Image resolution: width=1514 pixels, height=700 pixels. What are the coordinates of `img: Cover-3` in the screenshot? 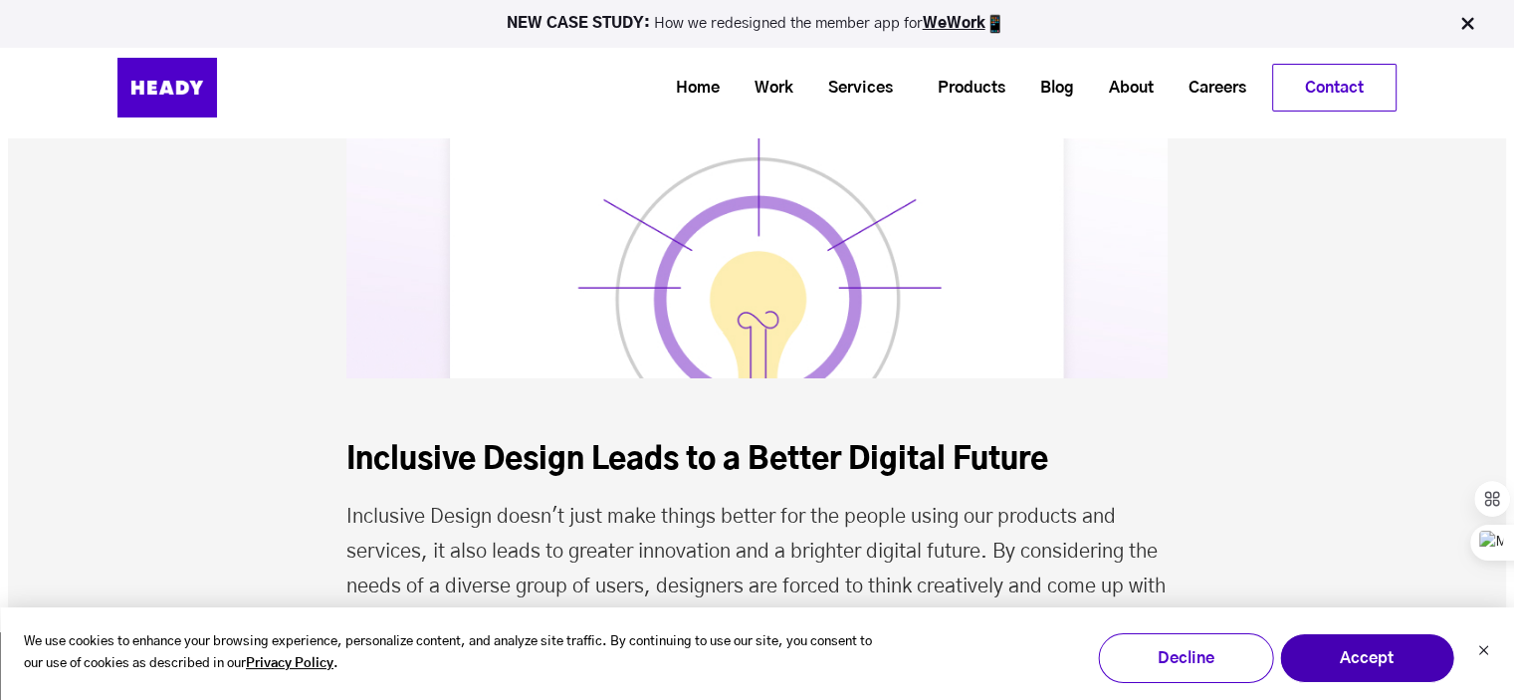 It's located at (757, 228).